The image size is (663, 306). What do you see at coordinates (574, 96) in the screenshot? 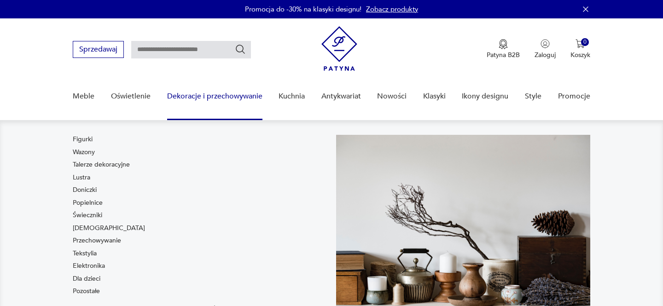
I see `a: Promocje` at bounding box center [574, 96].